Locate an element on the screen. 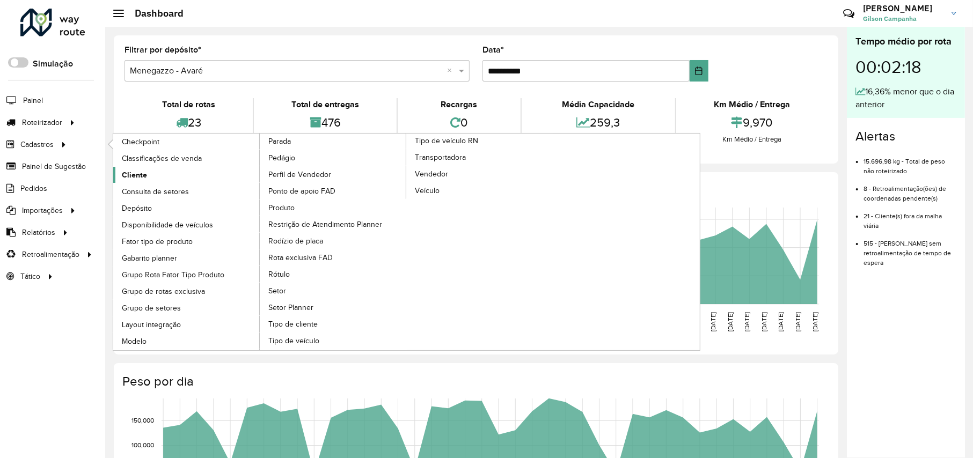  a: Grupo Rota Fator Tipo Produto is located at coordinates (187, 275).